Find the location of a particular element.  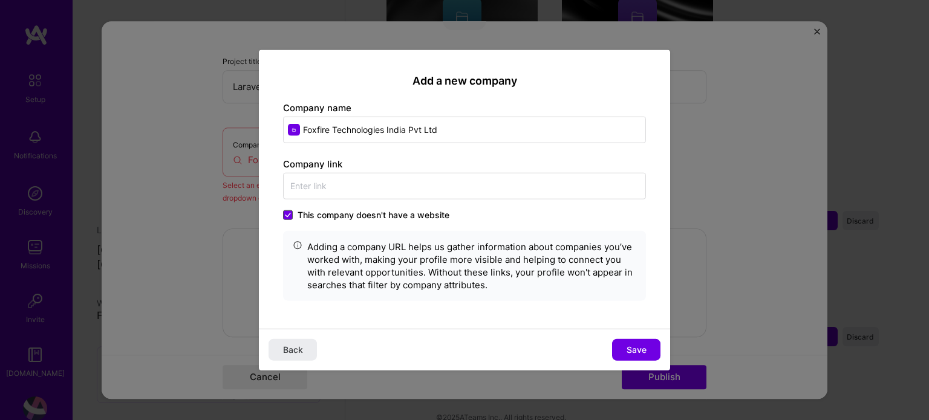

button: Save is located at coordinates (636, 350).